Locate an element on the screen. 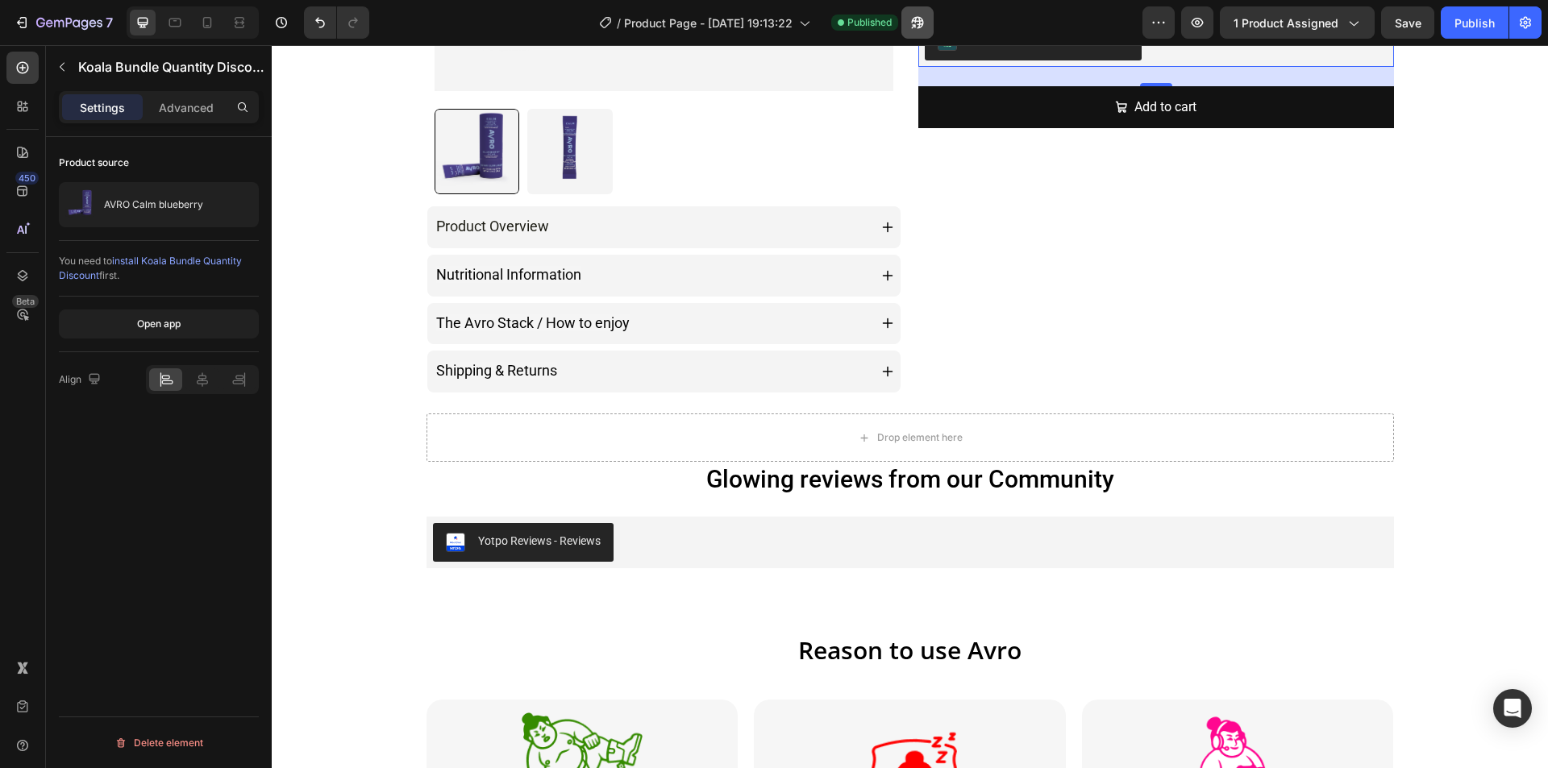  div: Yotpo Reviews - Reviews is located at coordinates (268, 496).